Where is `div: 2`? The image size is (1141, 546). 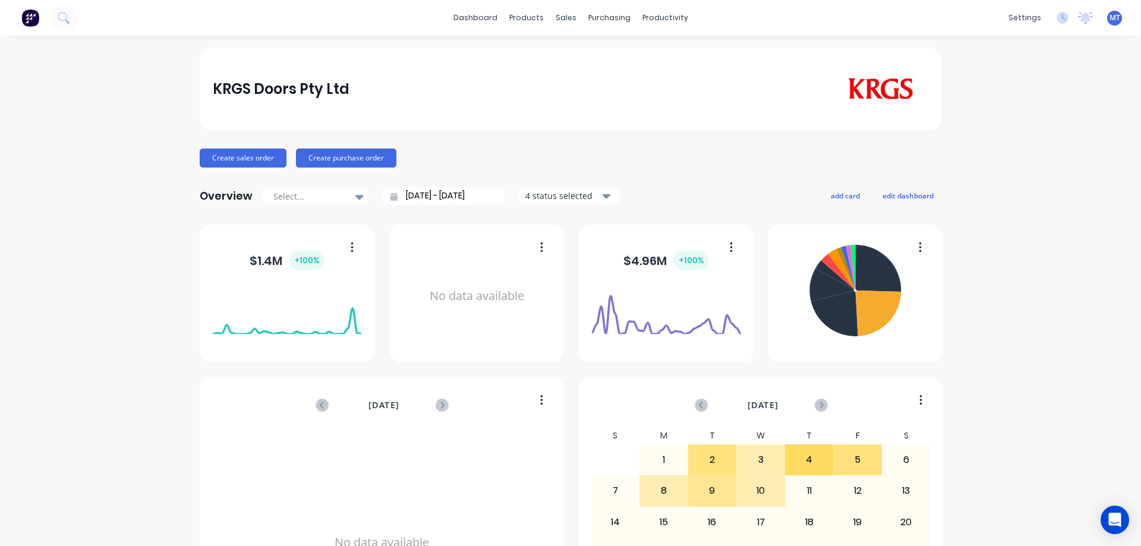 div: 2 is located at coordinates (713, 460).